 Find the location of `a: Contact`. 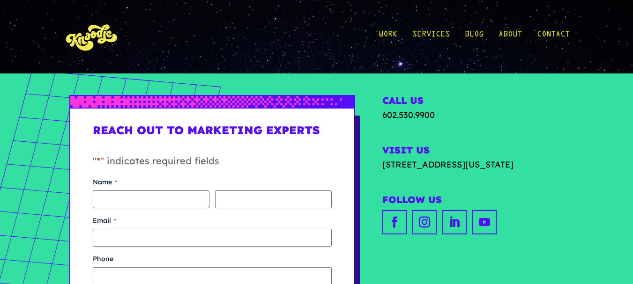

a: Contact is located at coordinates (553, 37).